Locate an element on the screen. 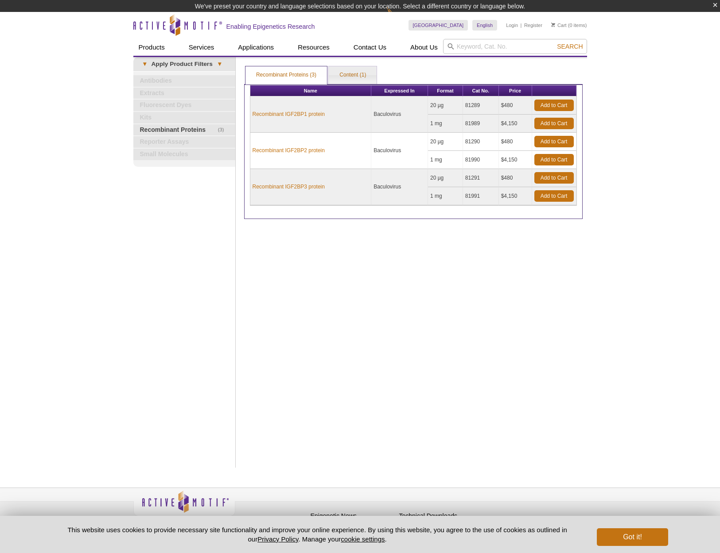  a: Small Molecules is located at coordinates (184, 155).